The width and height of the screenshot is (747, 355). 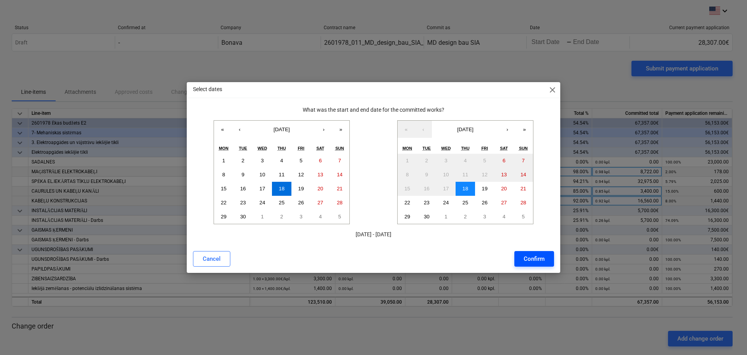 What do you see at coordinates (485, 175) in the screenshot?
I see `button: September 12, 2025` at bounding box center [485, 175].